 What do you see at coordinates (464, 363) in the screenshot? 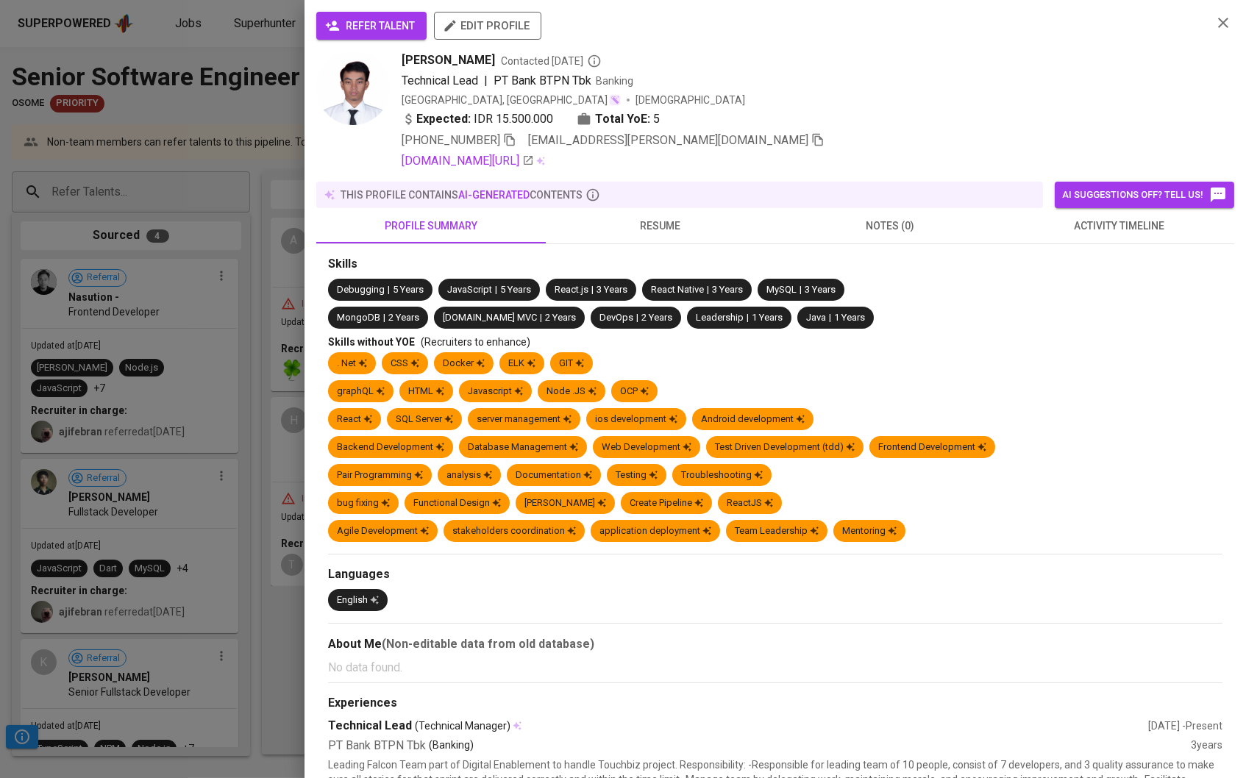
I see `div: Docker` at bounding box center [464, 363].